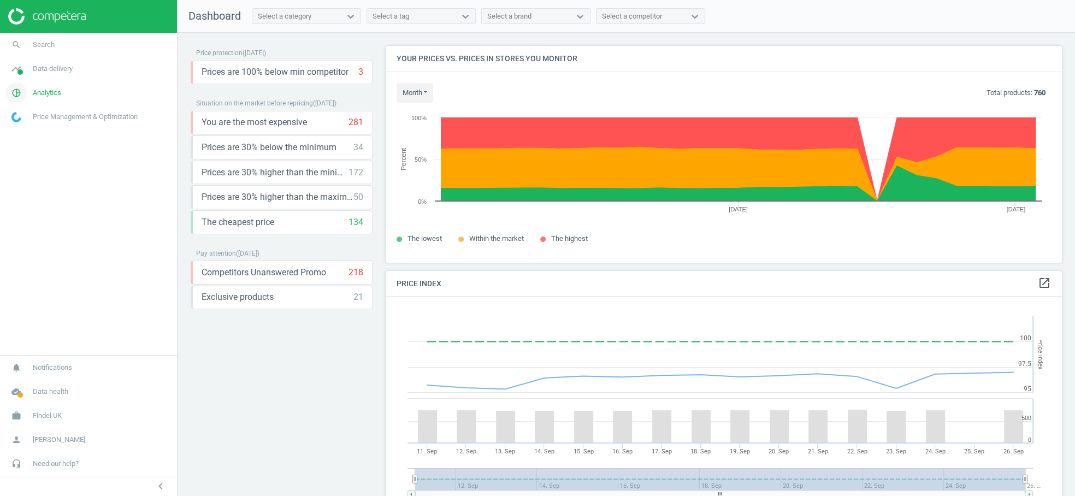 The image size is (1075, 496). What do you see at coordinates (414, 93) in the screenshot?
I see `button: month` at bounding box center [414, 93].